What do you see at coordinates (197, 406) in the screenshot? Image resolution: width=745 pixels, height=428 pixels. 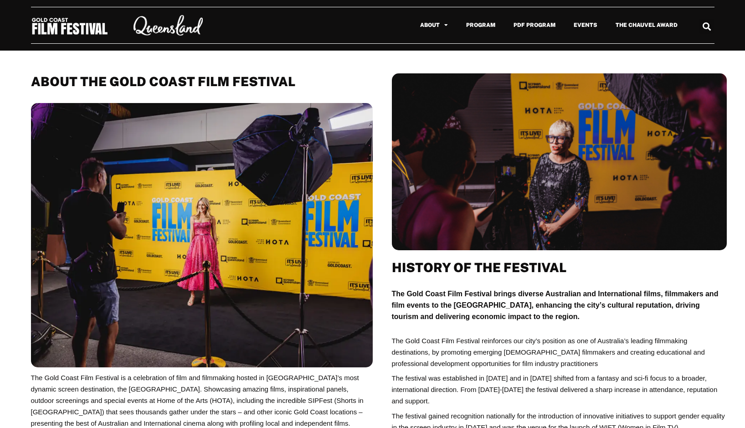 I see `span: howcasing amazing films, inspirational panels, outdoor screenings and special events at Home of t...` at bounding box center [197, 406].